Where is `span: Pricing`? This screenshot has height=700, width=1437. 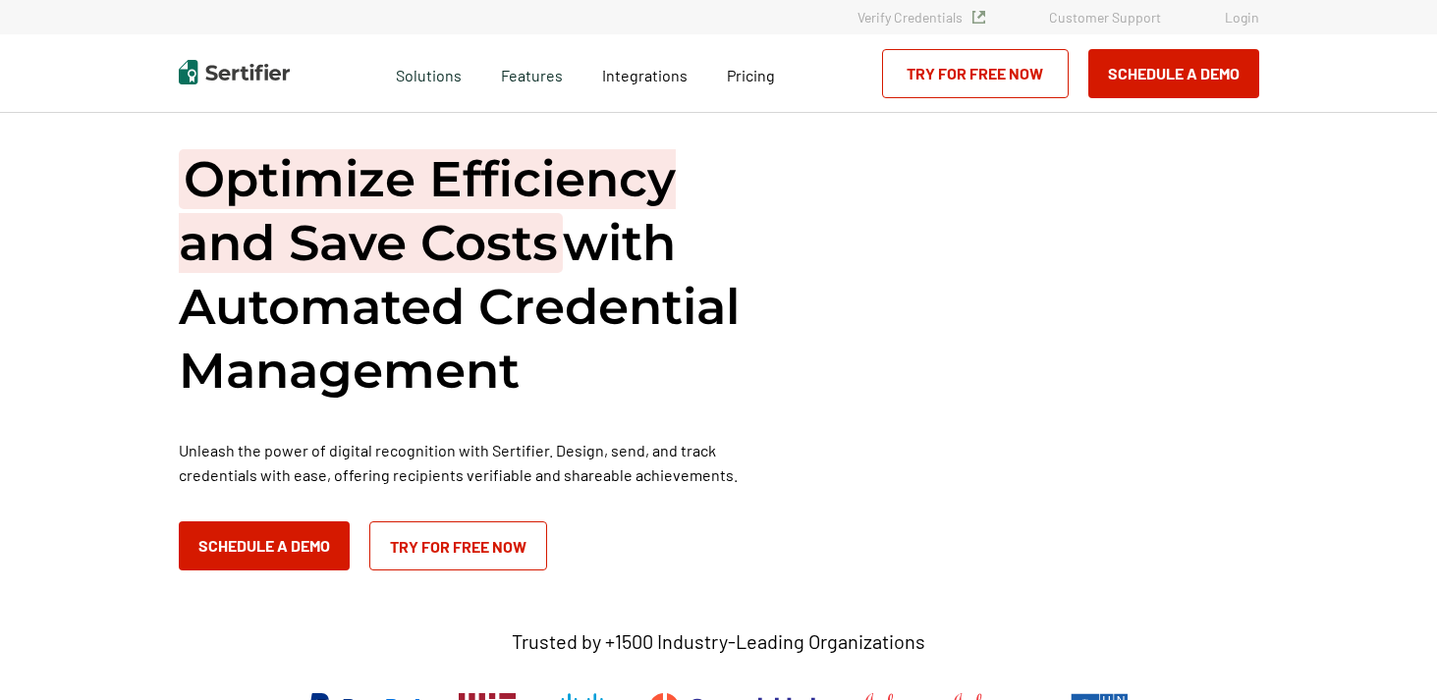
span: Pricing is located at coordinates (750, 75).